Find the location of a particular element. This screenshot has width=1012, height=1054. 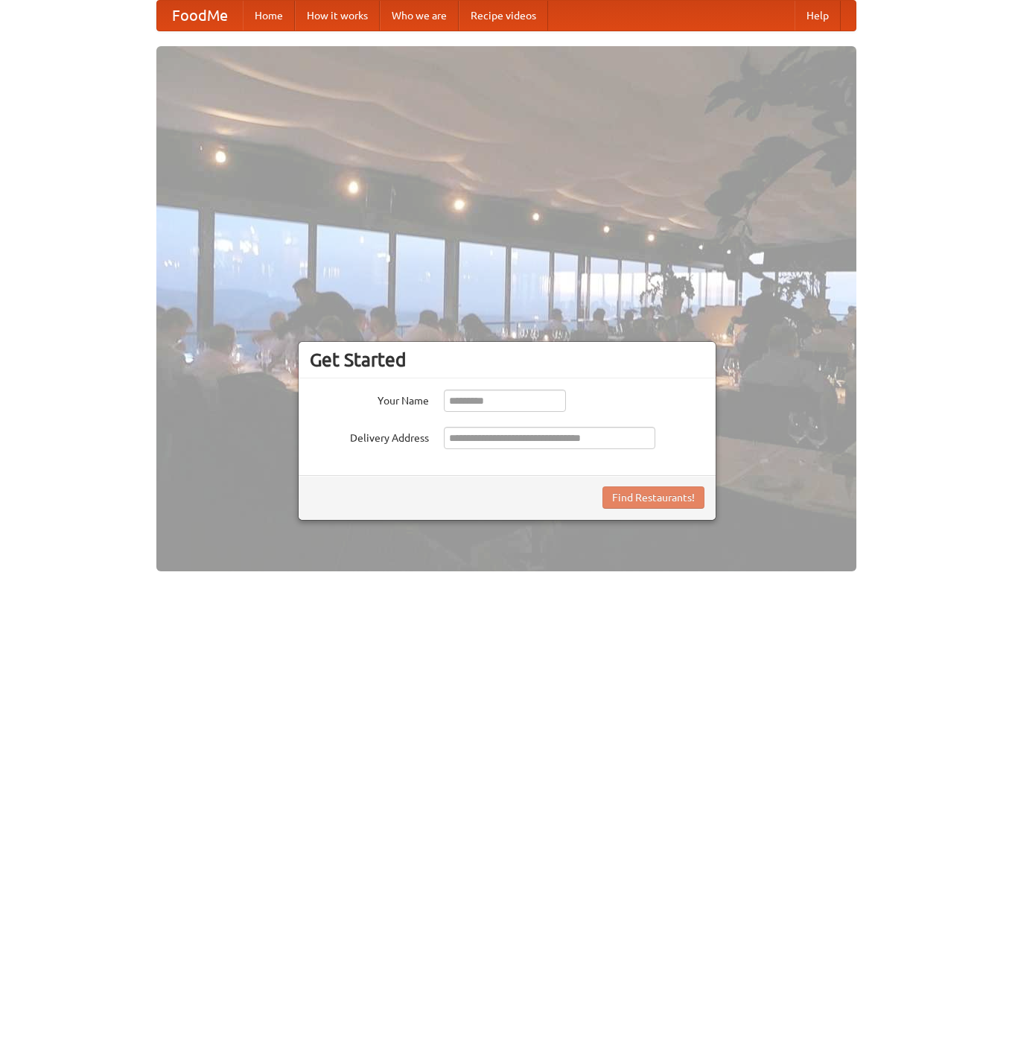

a: How it works is located at coordinates (337, 16).